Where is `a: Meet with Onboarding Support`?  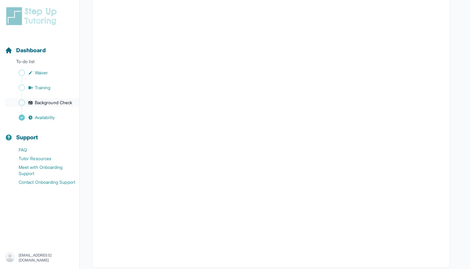 a: Meet with Onboarding Support is located at coordinates (42, 170).